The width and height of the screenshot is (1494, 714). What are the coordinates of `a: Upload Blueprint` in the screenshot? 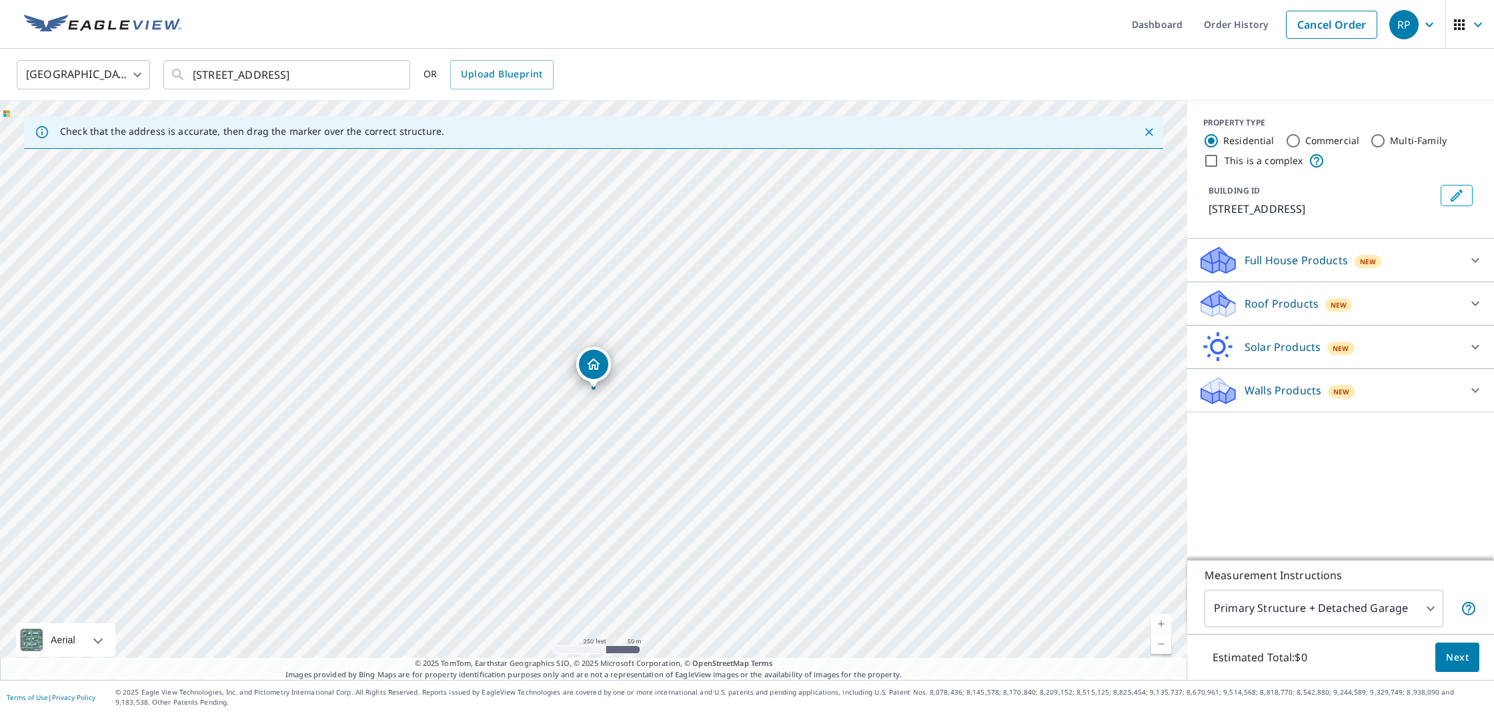 It's located at (501, 75).